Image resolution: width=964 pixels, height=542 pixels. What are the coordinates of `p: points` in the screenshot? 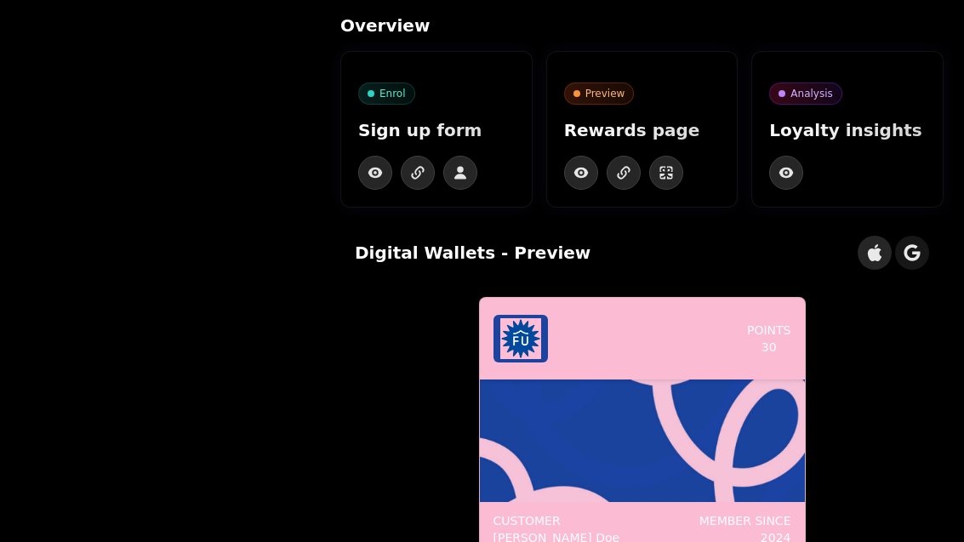 It's located at (769, 330).